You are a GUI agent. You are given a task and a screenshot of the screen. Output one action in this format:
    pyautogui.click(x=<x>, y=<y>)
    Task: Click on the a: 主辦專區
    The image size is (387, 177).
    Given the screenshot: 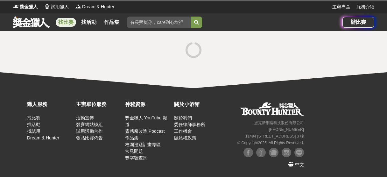 What is the action you would take?
    pyautogui.click(x=341, y=7)
    